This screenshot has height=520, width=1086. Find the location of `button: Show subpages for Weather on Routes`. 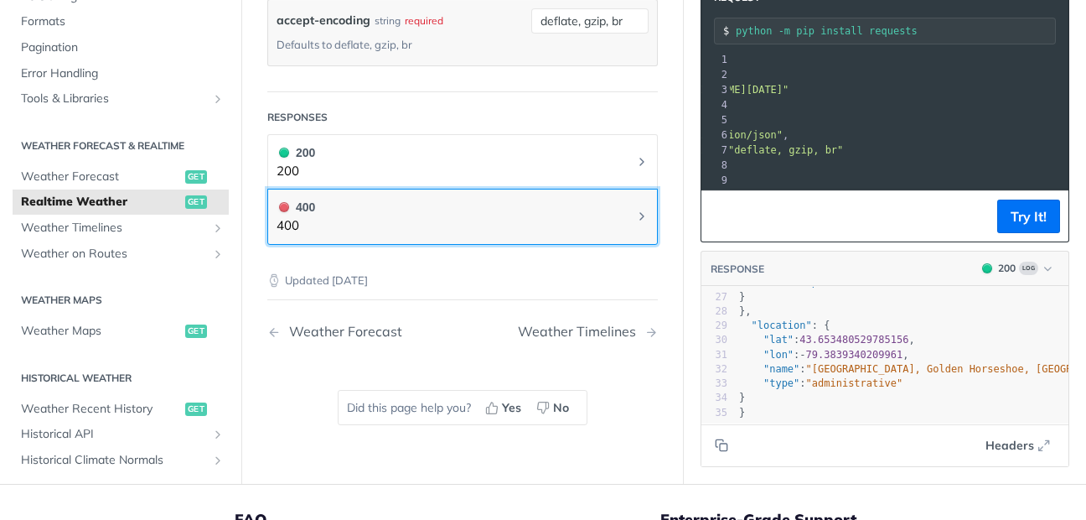

button: Show subpages for Weather on Routes is located at coordinates (218, 254).